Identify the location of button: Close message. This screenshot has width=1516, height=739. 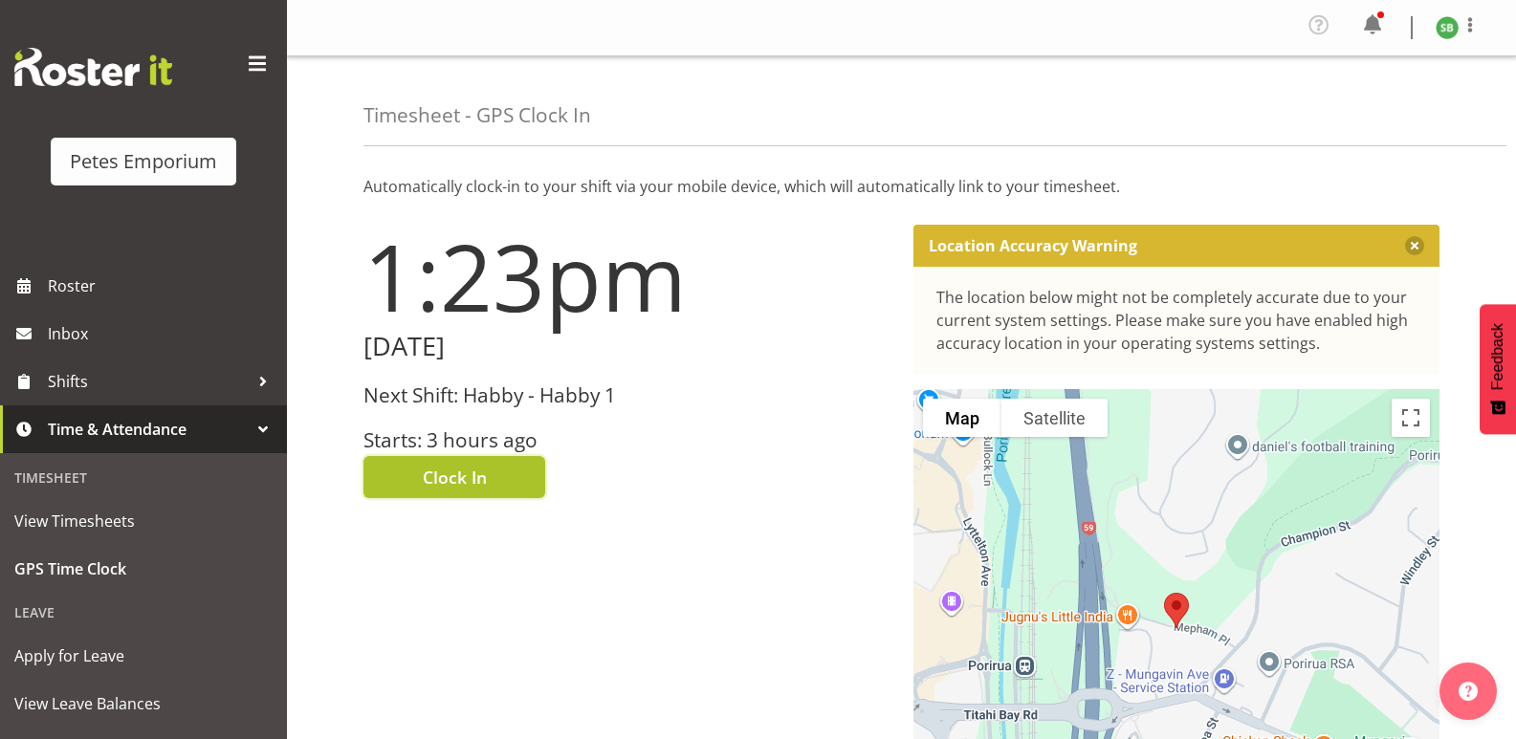
(1414, 246).